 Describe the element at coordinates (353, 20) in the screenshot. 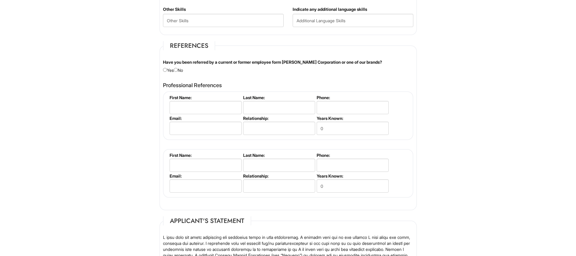

I see `input: Additional Language Skills` at that location.